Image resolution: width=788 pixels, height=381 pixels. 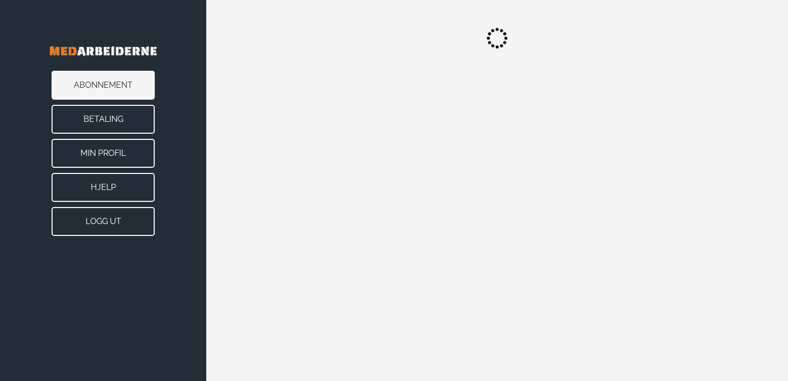 I want to click on button: Betaling, so click(x=103, y=119).